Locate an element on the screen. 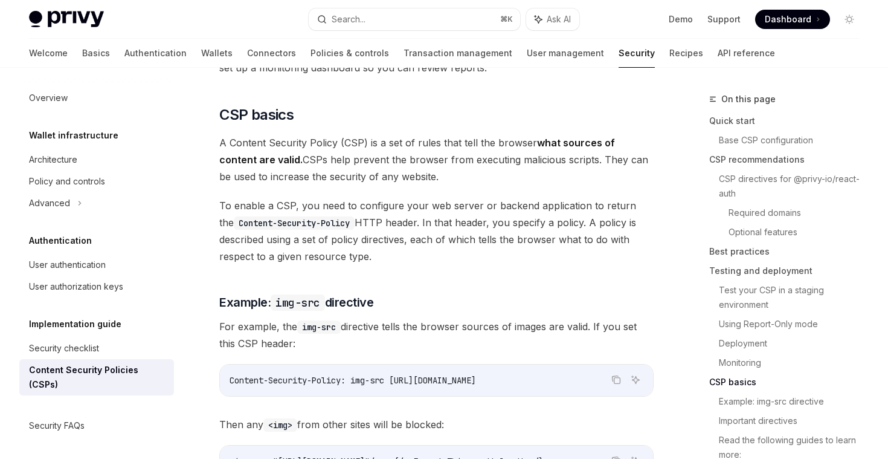 This screenshot has height=459, width=888. a: Monitoring is located at coordinates (794, 363).